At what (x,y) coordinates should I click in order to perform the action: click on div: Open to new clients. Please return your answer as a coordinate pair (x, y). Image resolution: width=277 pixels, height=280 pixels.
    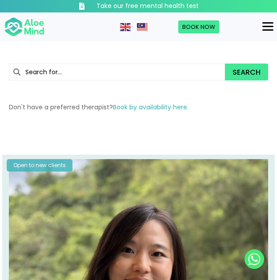
    Looking at the image, I should click on (40, 165).